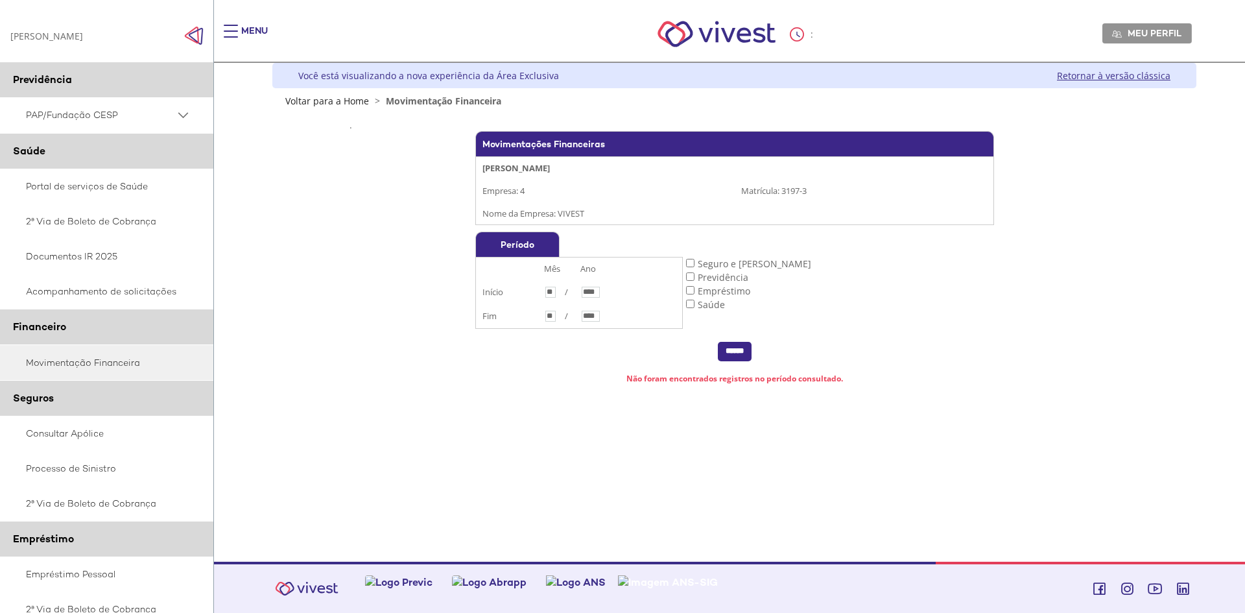 This screenshot has width=1245, height=613. What do you see at coordinates (735, 143) in the screenshot?
I see `div: Movimentações Financeiras` at bounding box center [735, 143].